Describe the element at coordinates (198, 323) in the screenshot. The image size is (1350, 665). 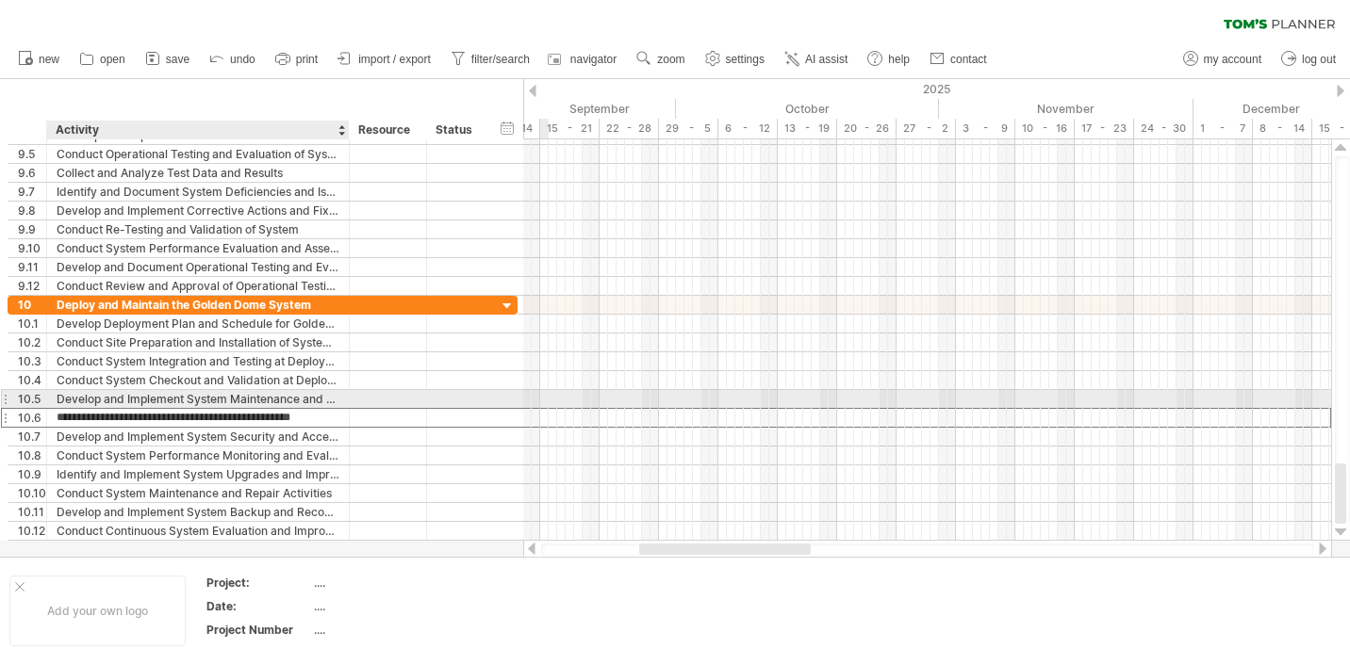
I see `div: Develop Deployment Plan and Schedule for Golden Dome System` at that location.